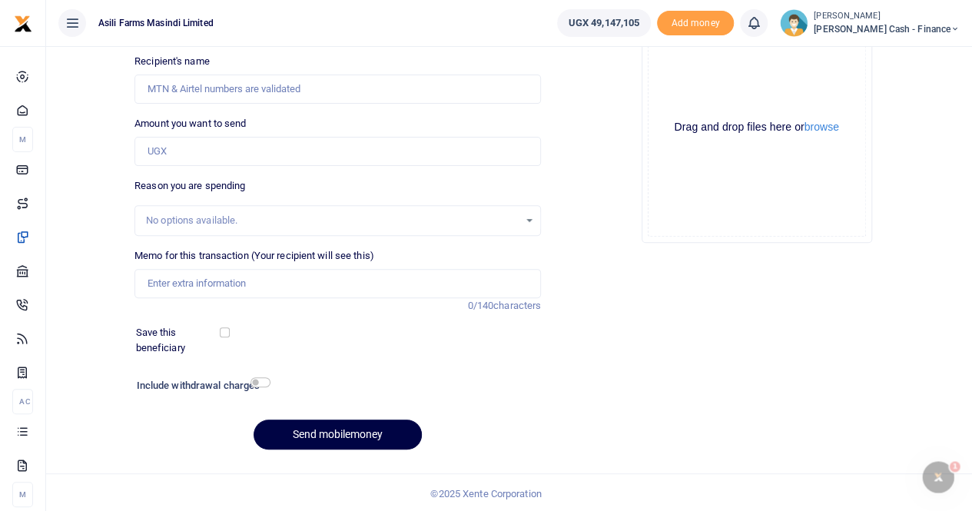 This screenshot has width=972, height=511. What do you see at coordinates (337, 434) in the screenshot?
I see `button: Send mobilemoney` at bounding box center [337, 434].